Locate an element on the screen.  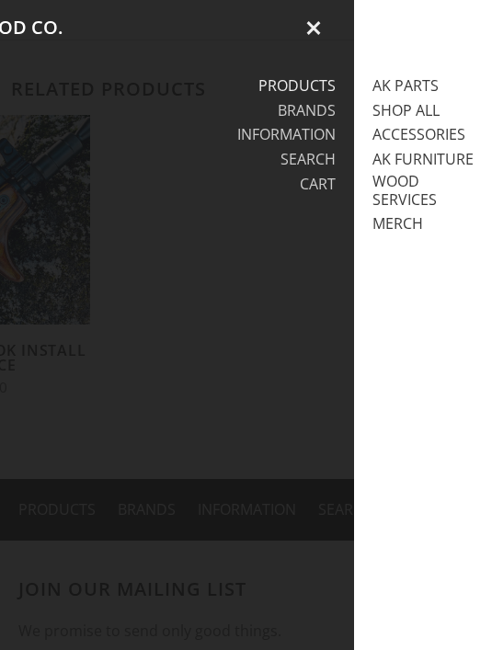
a: Products is located at coordinates (297, 86).